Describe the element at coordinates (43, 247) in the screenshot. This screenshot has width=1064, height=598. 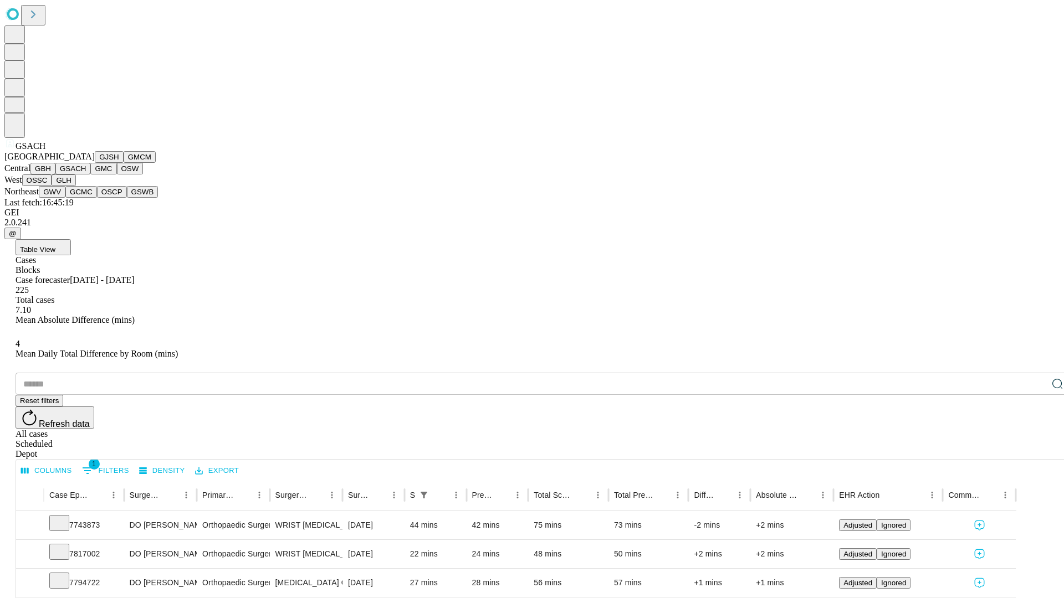
I see `button: Table View` at that location.